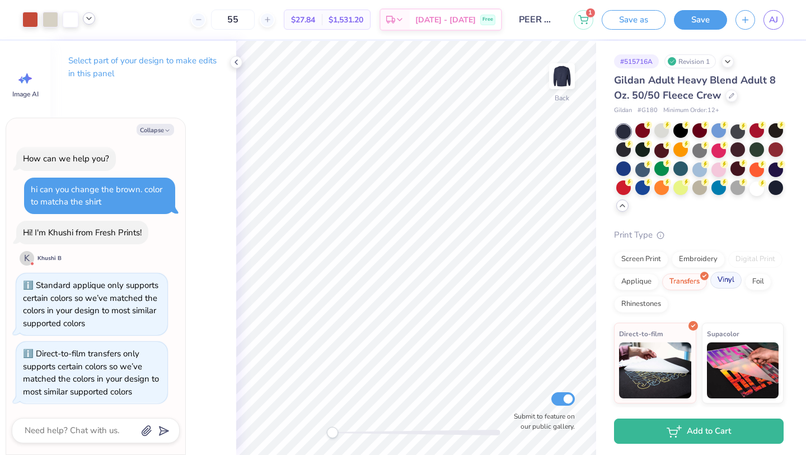  Describe the element at coordinates (724, 333) in the screenshot. I see `span: Supacolor` at that location.